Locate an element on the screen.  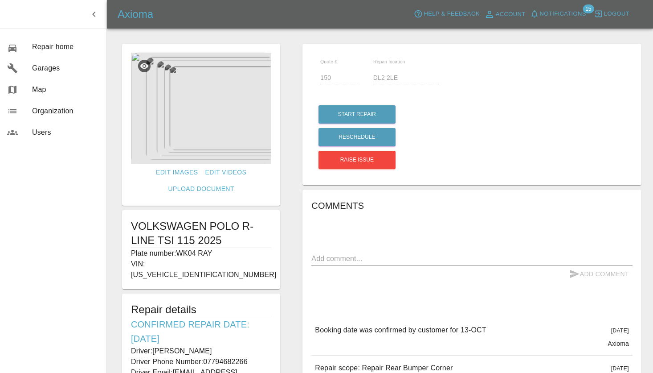
a: Account is located at coordinates (505, 14).